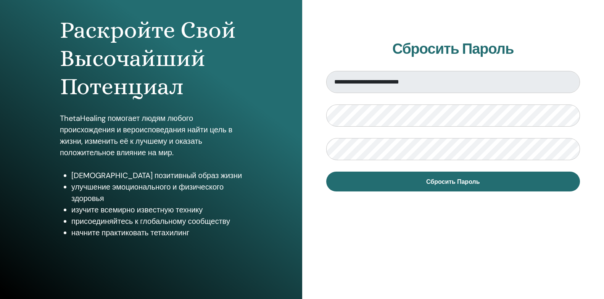 This screenshot has width=604, height=299. I want to click on ya-tr-span: изучите всемирно известную технику, so click(137, 210).